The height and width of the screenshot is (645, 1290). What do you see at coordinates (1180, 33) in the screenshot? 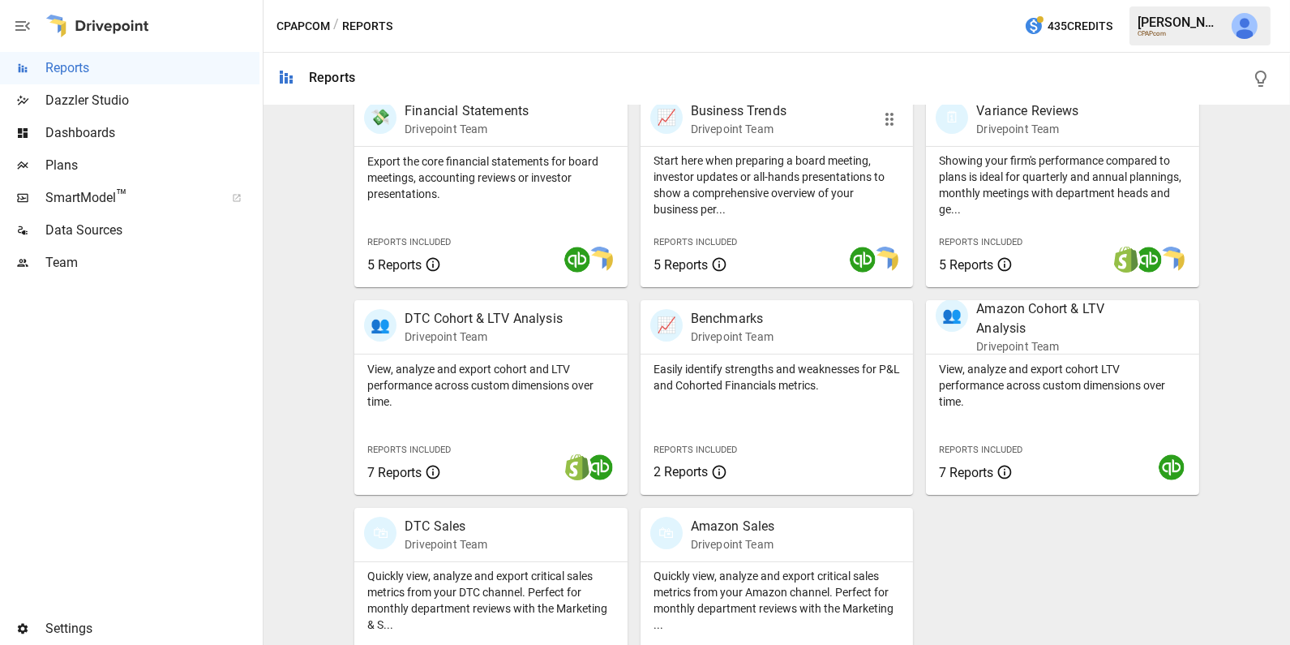
I see `div: CPAPcom` at bounding box center [1180, 33].